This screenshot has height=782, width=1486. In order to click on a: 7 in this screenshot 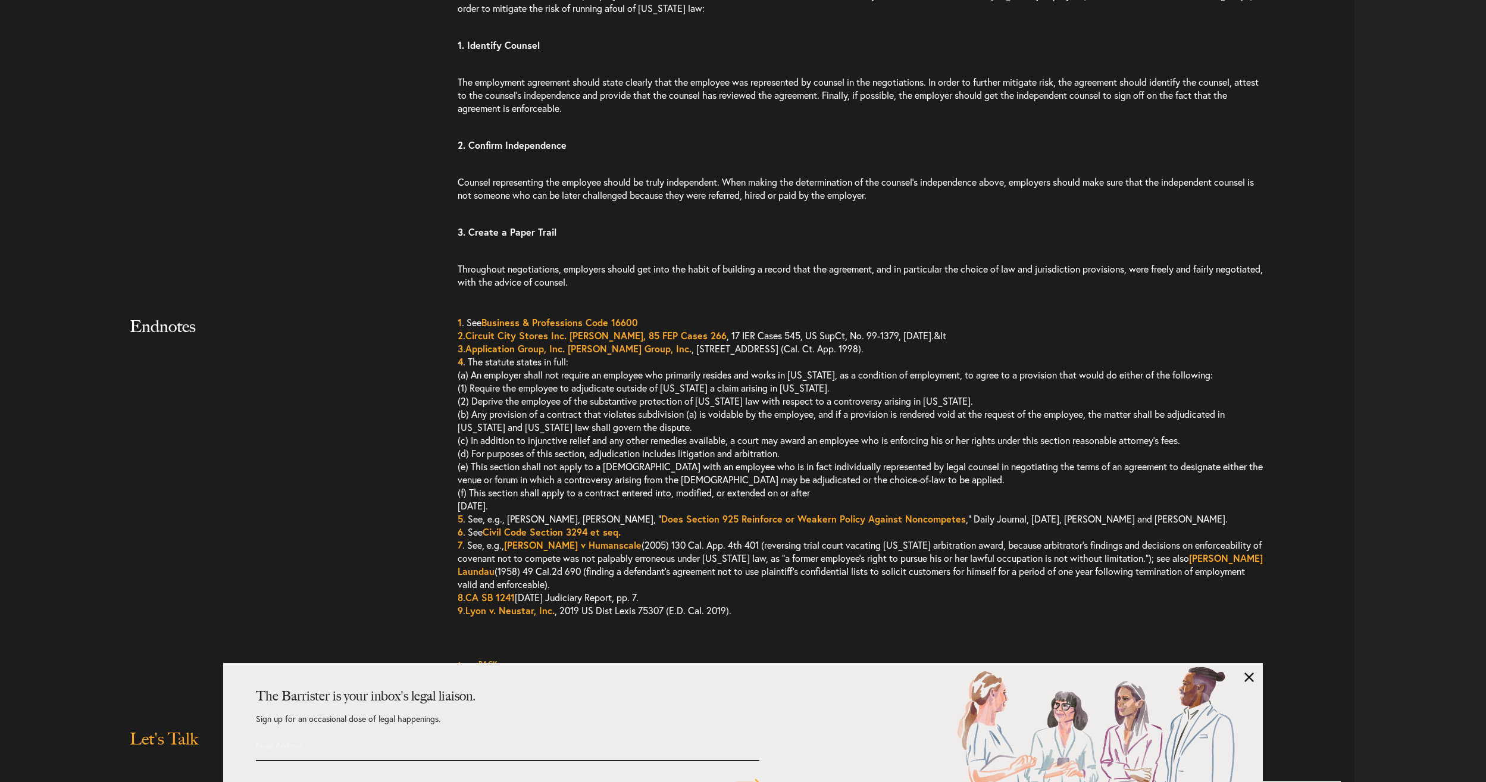, I will do `click(460, 545)`.